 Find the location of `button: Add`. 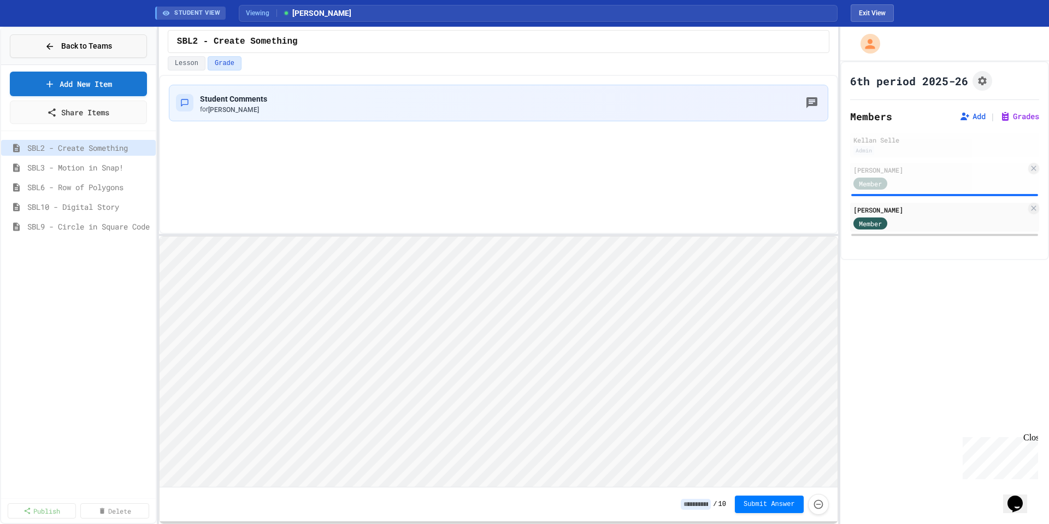

button: Add is located at coordinates (972, 116).